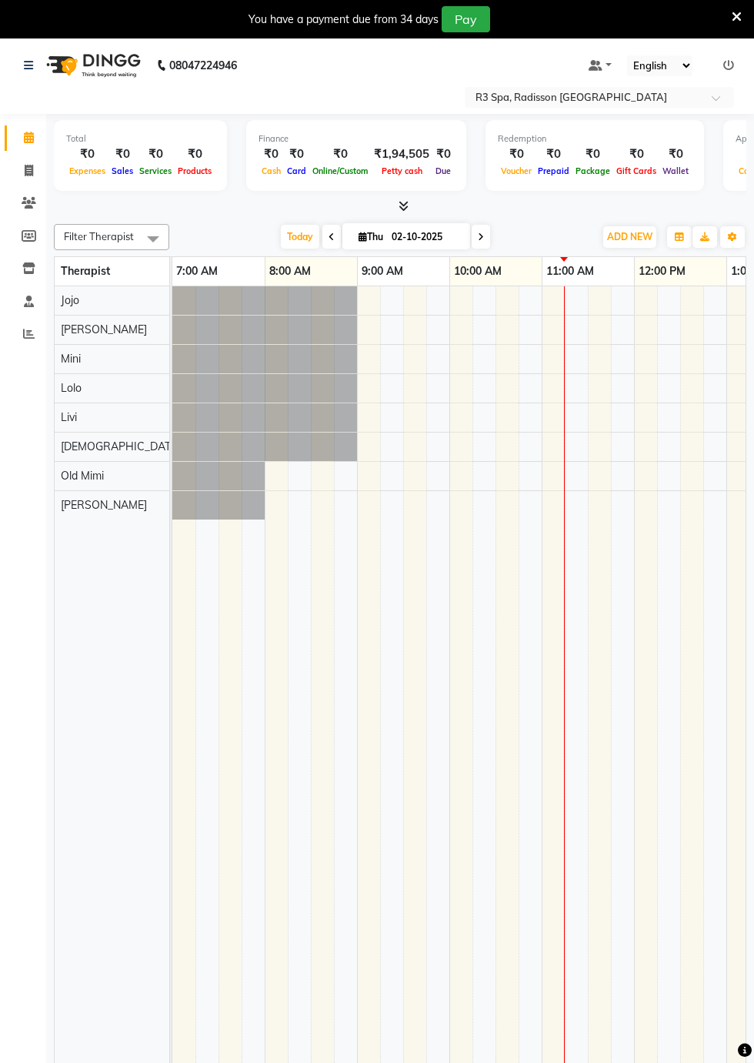 Image resolution: width=754 pixels, height=1063 pixels. Describe the element at coordinates (593, 171) in the screenshot. I see `span: Package` at that location.